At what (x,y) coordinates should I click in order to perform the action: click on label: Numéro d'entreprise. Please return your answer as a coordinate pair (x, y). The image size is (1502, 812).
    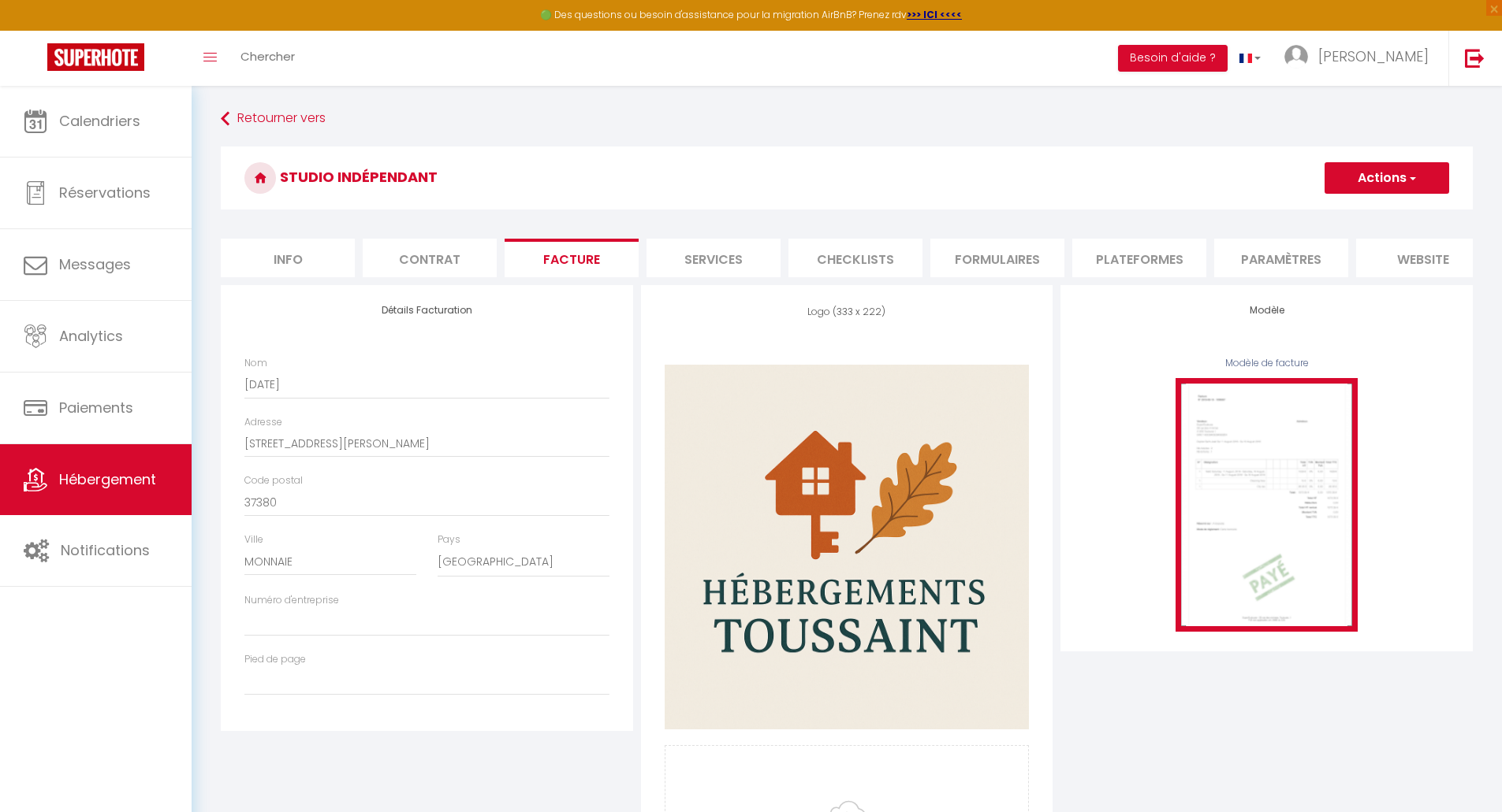
    Looking at the image, I should click on (292, 601).